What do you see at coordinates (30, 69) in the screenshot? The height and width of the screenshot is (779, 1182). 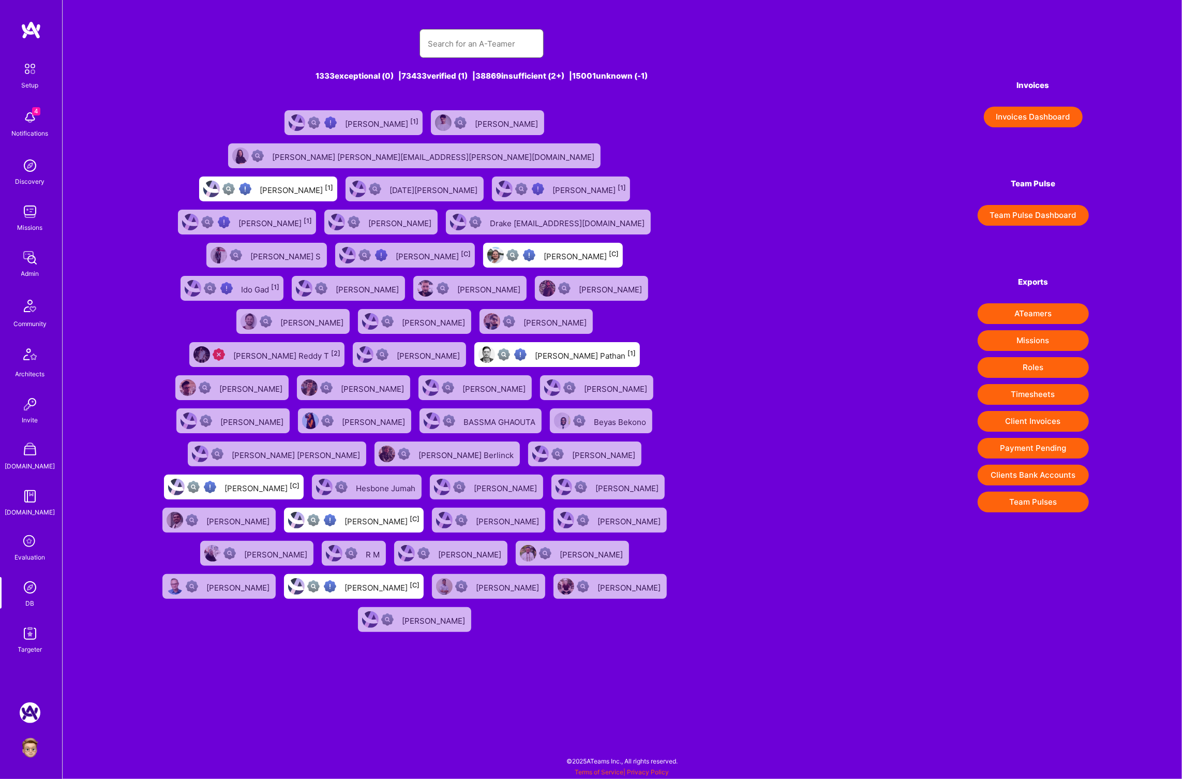 I see `img: setup` at bounding box center [30, 69].